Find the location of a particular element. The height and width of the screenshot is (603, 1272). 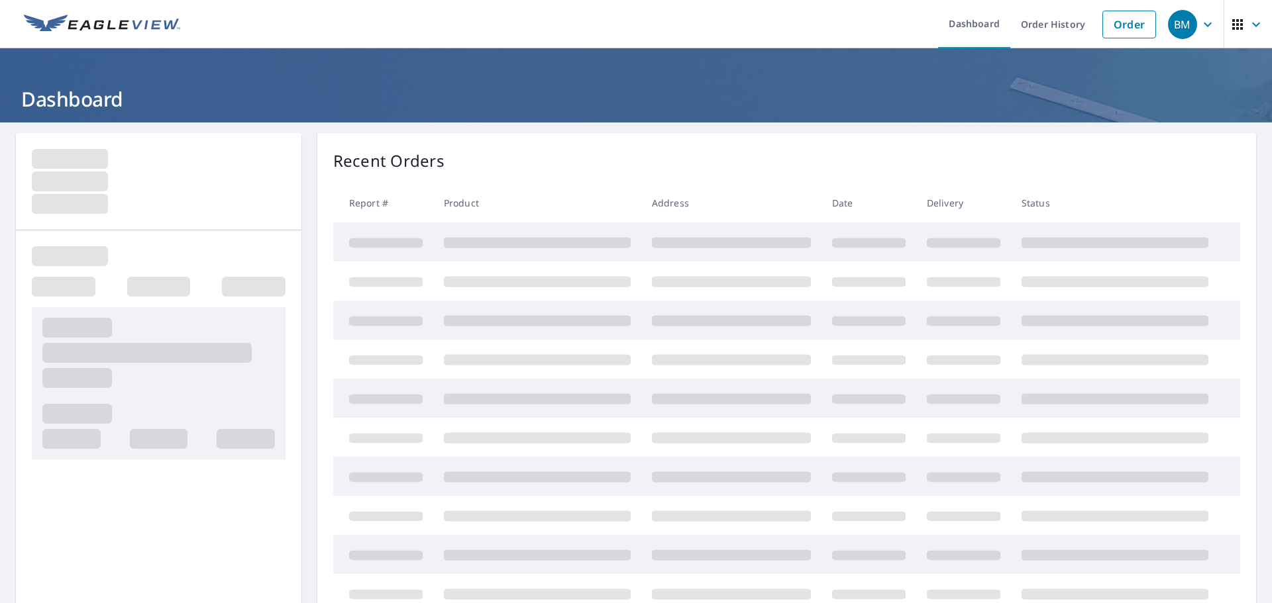

a: Order is located at coordinates (1129, 25).